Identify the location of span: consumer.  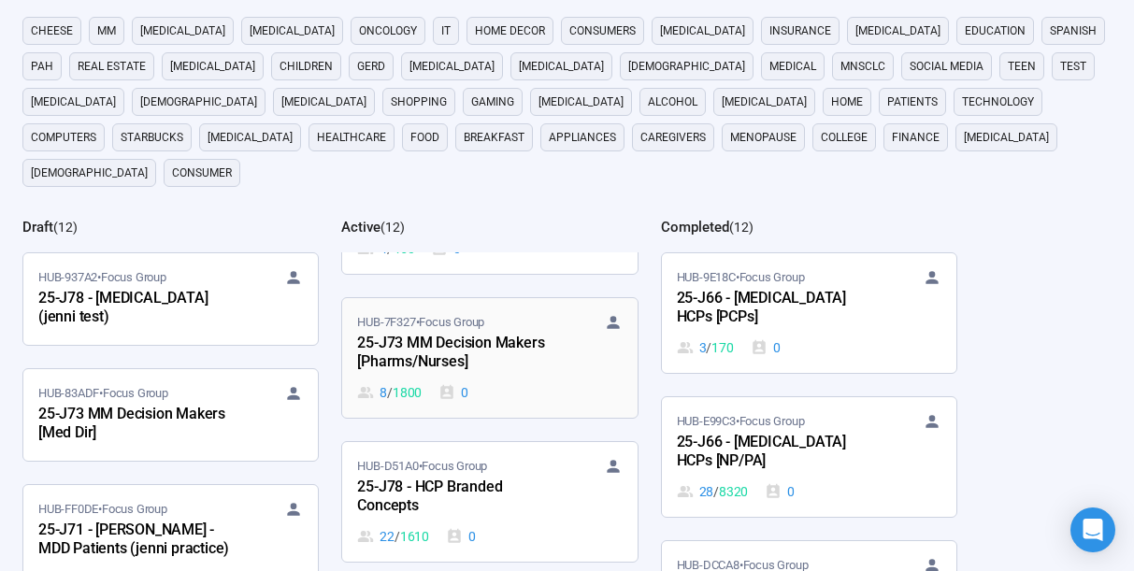
(202, 173).